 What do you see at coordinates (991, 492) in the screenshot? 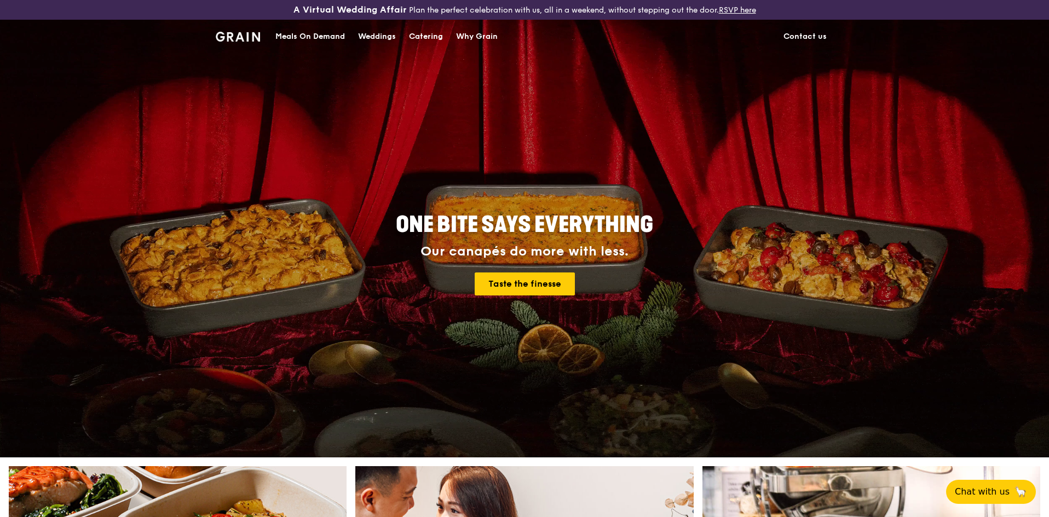
I see `button: Chat with us🦙` at bounding box center [991, 492].